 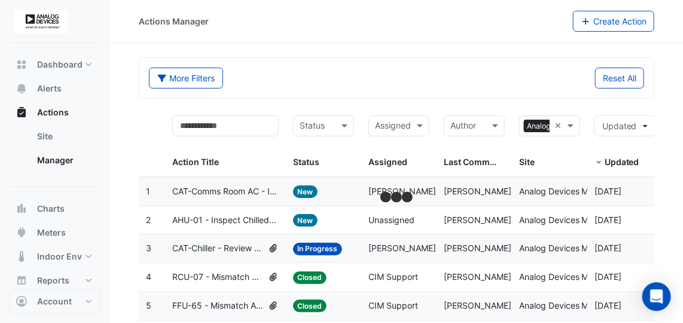 What do you see at coordinates (59, 257) in the screenshot?
I see `span: Indoor Env` at bounding box center [59, 257].